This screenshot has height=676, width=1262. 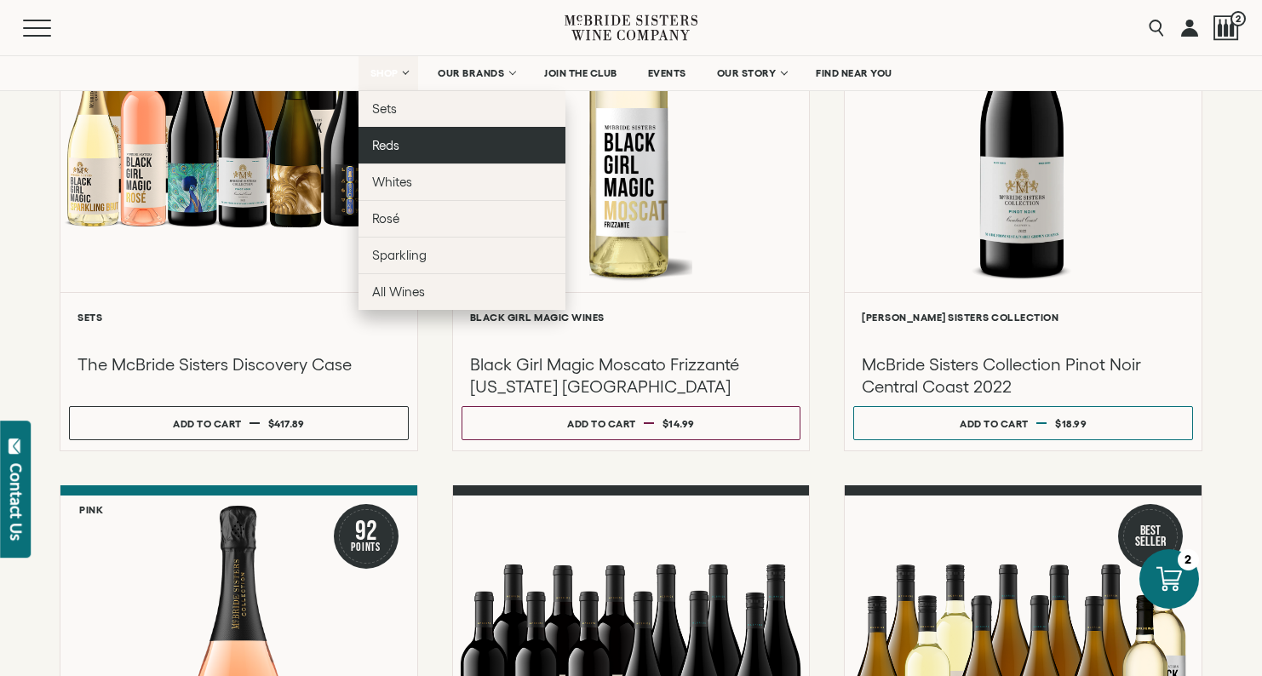 I want to click on a: Sparkling, so click(x=461, y=255).